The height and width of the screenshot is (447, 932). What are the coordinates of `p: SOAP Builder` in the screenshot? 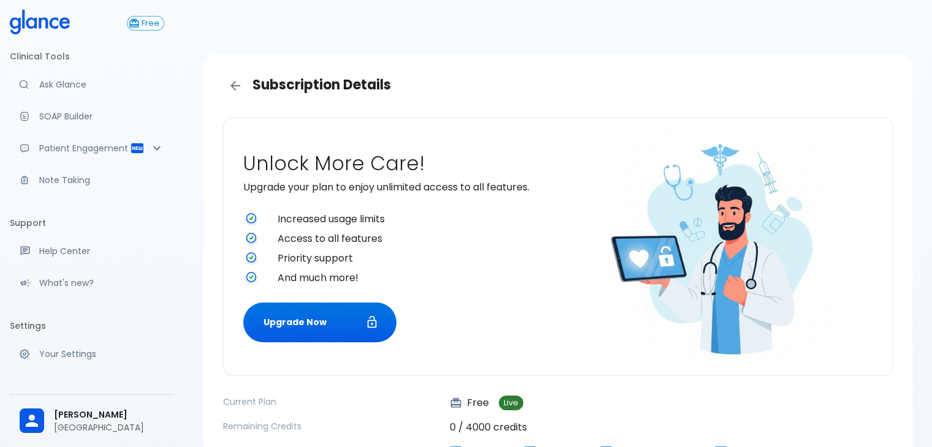 It's located at (102, 116).